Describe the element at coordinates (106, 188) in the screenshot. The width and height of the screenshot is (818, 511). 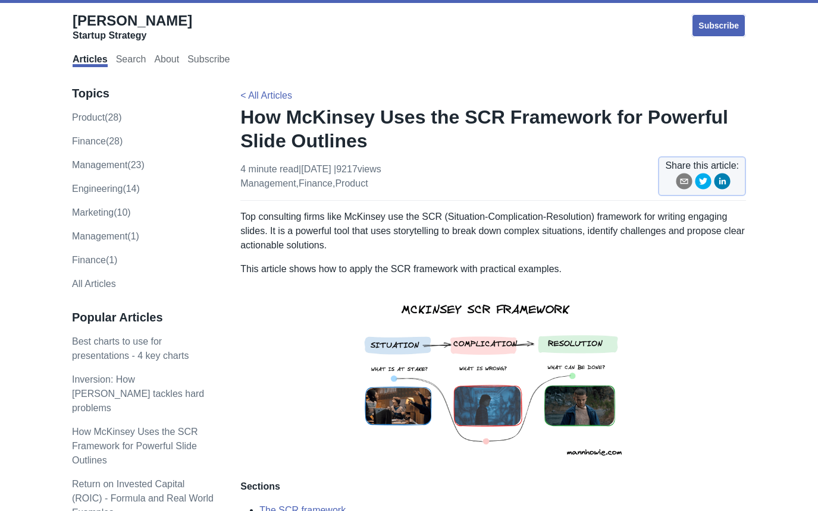
I see `a: engineering(14)` at that location.